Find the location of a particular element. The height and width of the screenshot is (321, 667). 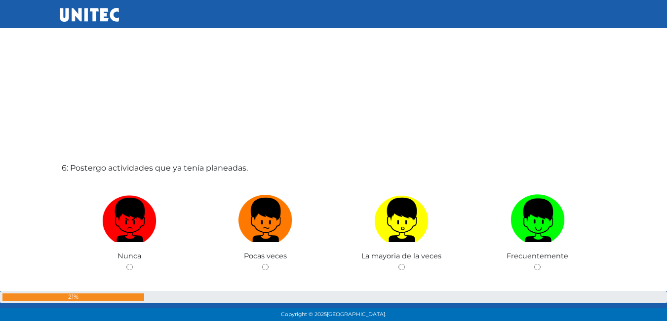

div: 21% is located at coordinates (73, 297).